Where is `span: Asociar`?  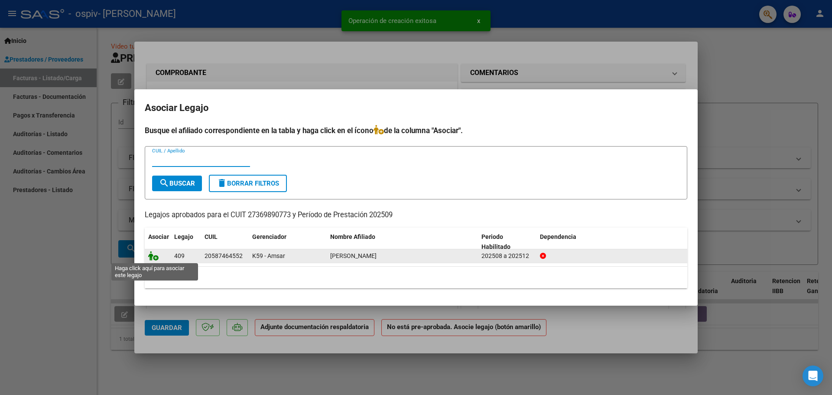 span: Asociar is located at coordinates (159, 237).